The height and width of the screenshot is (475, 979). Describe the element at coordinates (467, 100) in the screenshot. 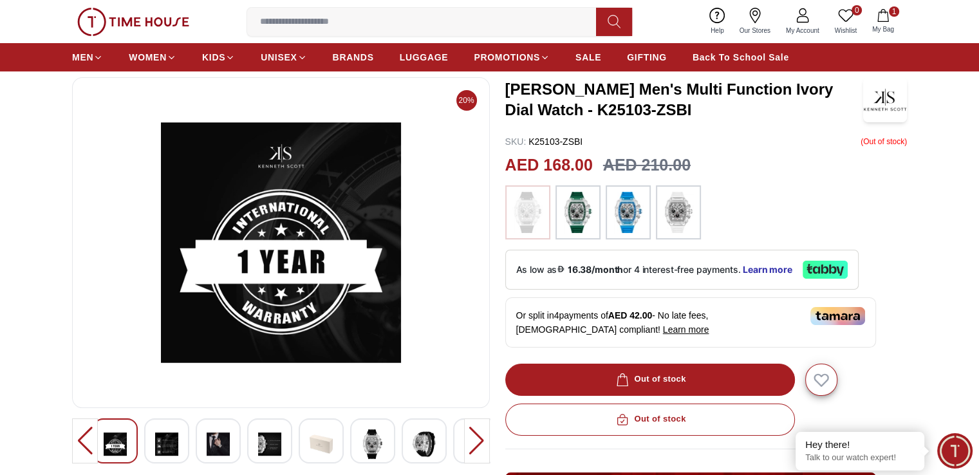

I see `span: 20%` at that location.